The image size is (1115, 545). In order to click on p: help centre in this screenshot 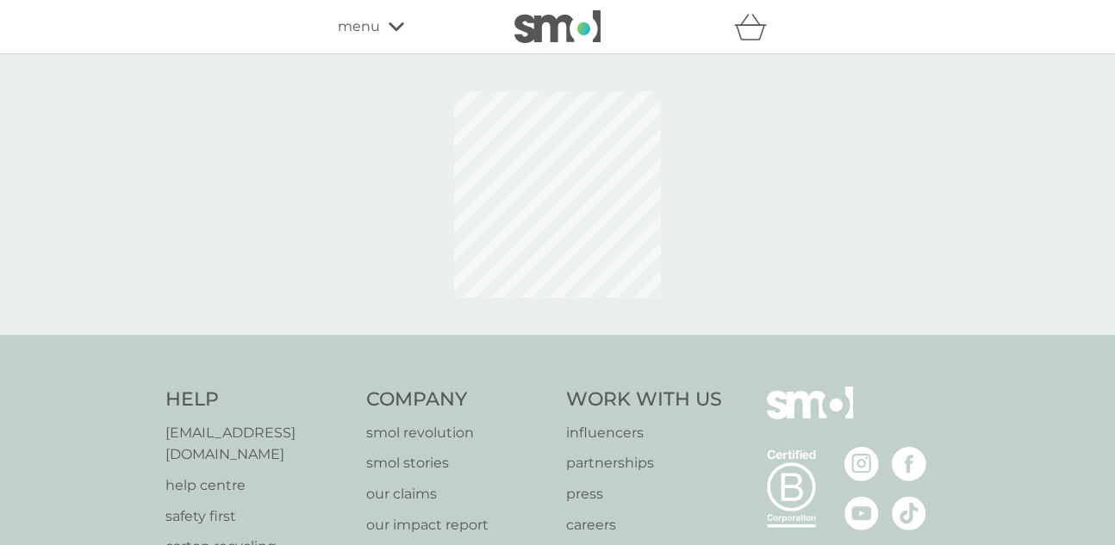, I will do `click(257, 486)`.